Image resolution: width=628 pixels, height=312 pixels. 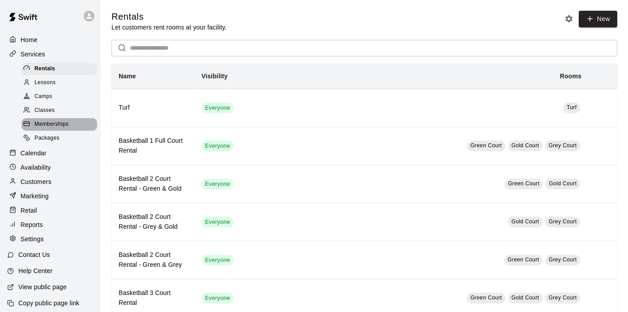 What do you see at coordinates (153, 222) in the screenshot?
I see `h6: Basketball 2 Court Rental - Grey & Gold` at bounding box center [153, 222].